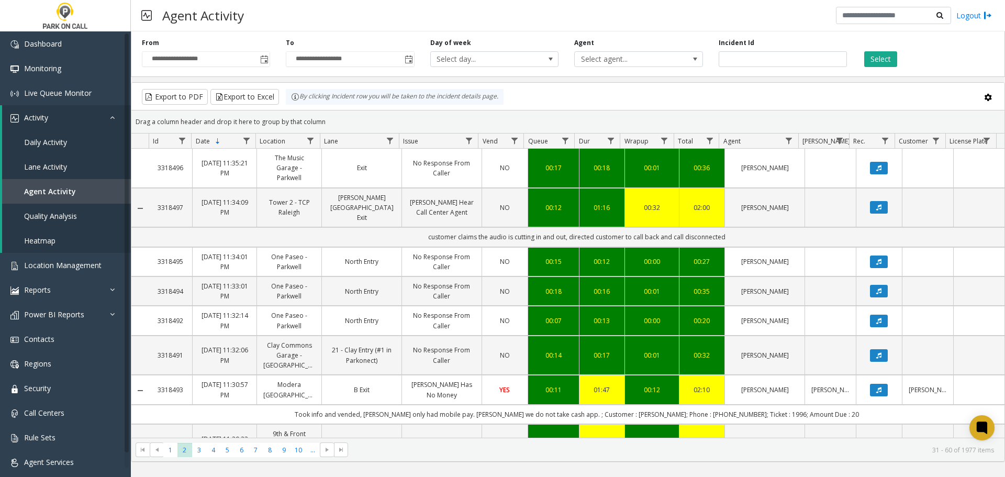  I want to click on a: Daily Activity, so click(66, 142).